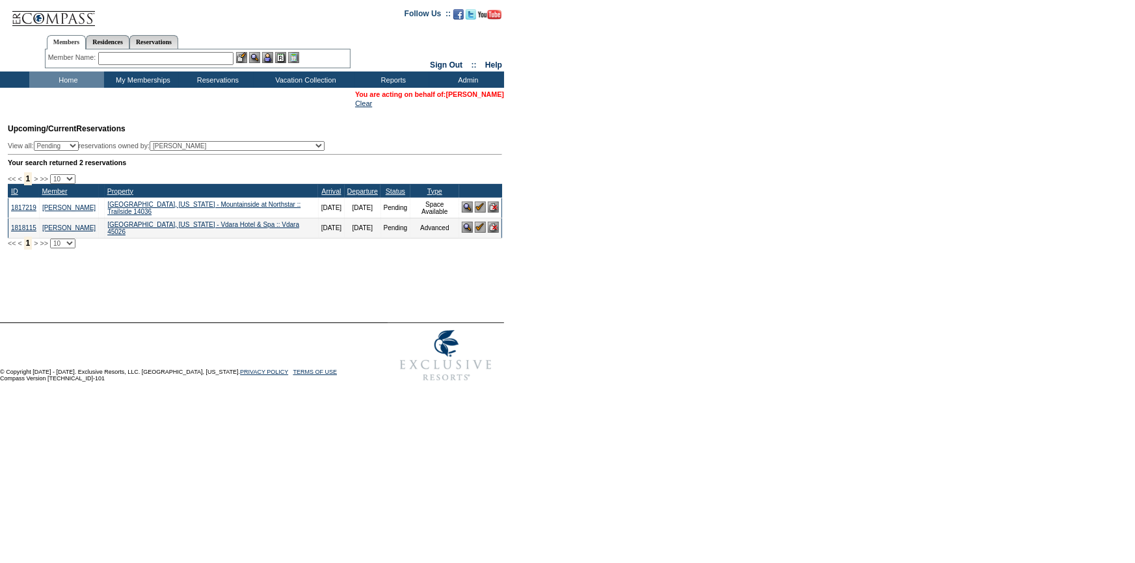 Image resolution: width=1135 pixels, height=563 pixels. I want to click on td: Follow Us ::, so click(427, 16).